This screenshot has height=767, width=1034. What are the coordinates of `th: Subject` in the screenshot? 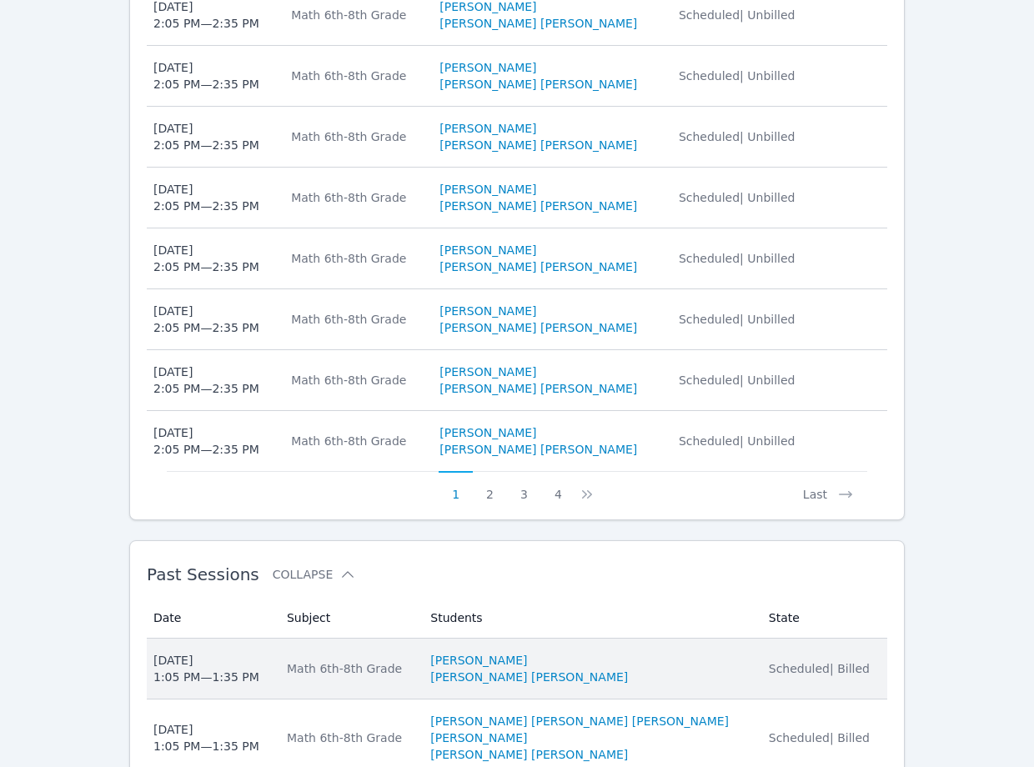 It's located at (349, 618).